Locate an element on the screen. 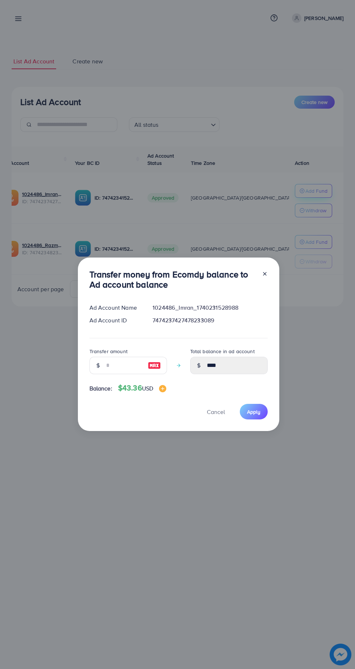 The image size is (355, 669). span: Apply is located at coordinates (253, 412).